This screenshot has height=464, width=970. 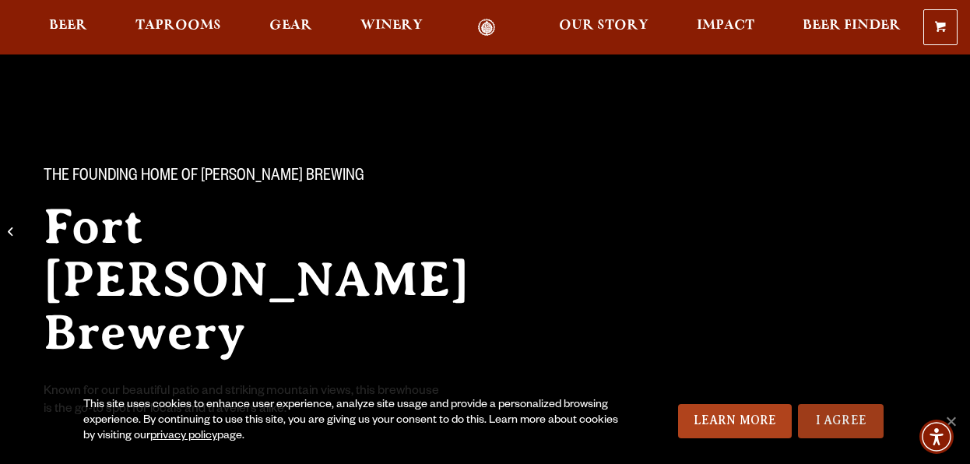 What do you see at coordinates (487, 27) in the screenshot?
I see `a: Odell Home` at bounding box center [487, 27].